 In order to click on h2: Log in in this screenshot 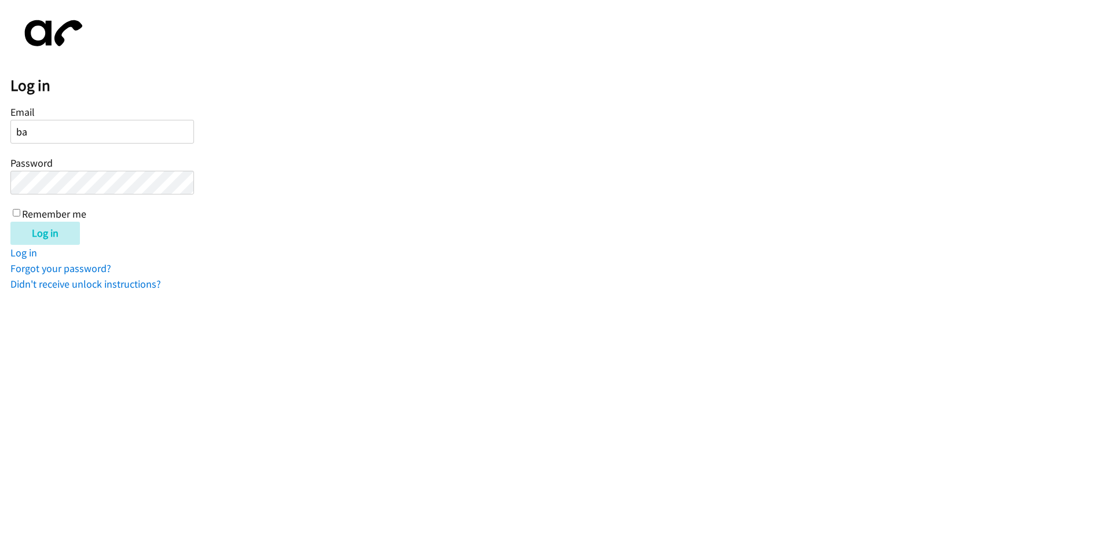, I will do `click(561, 86)`.